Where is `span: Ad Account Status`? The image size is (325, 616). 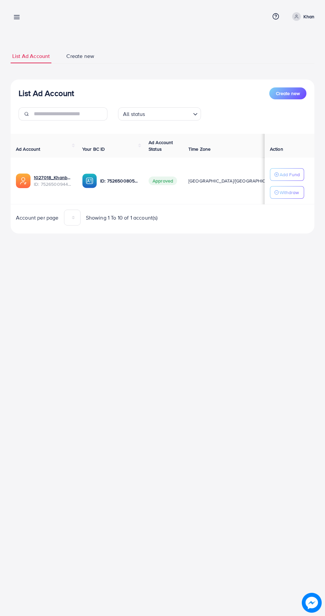 span: Ad Account Status is located at coordinates (161, 146).